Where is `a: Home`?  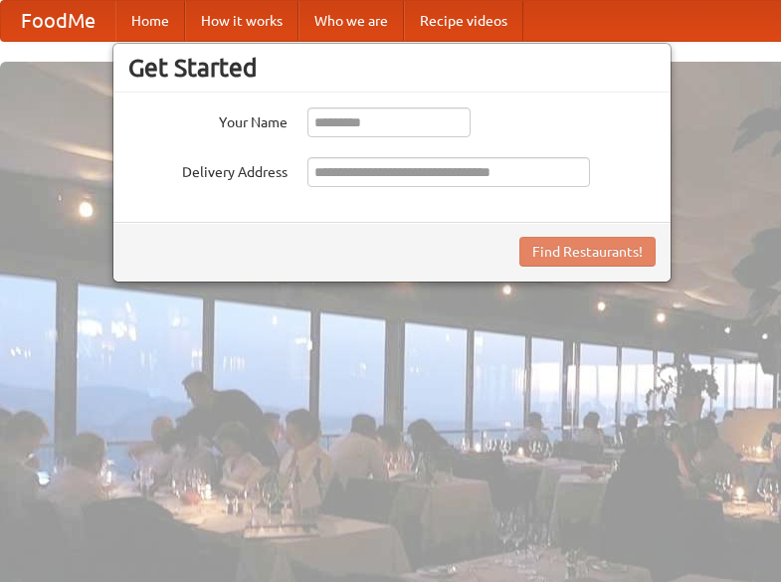
a: Home is located at coordinates (150, 21).